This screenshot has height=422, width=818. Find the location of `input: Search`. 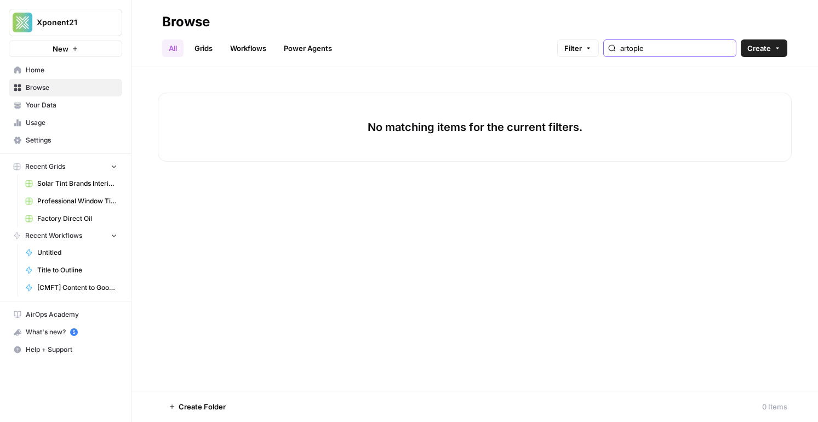

input: Search is located at coordinates (675, 48).